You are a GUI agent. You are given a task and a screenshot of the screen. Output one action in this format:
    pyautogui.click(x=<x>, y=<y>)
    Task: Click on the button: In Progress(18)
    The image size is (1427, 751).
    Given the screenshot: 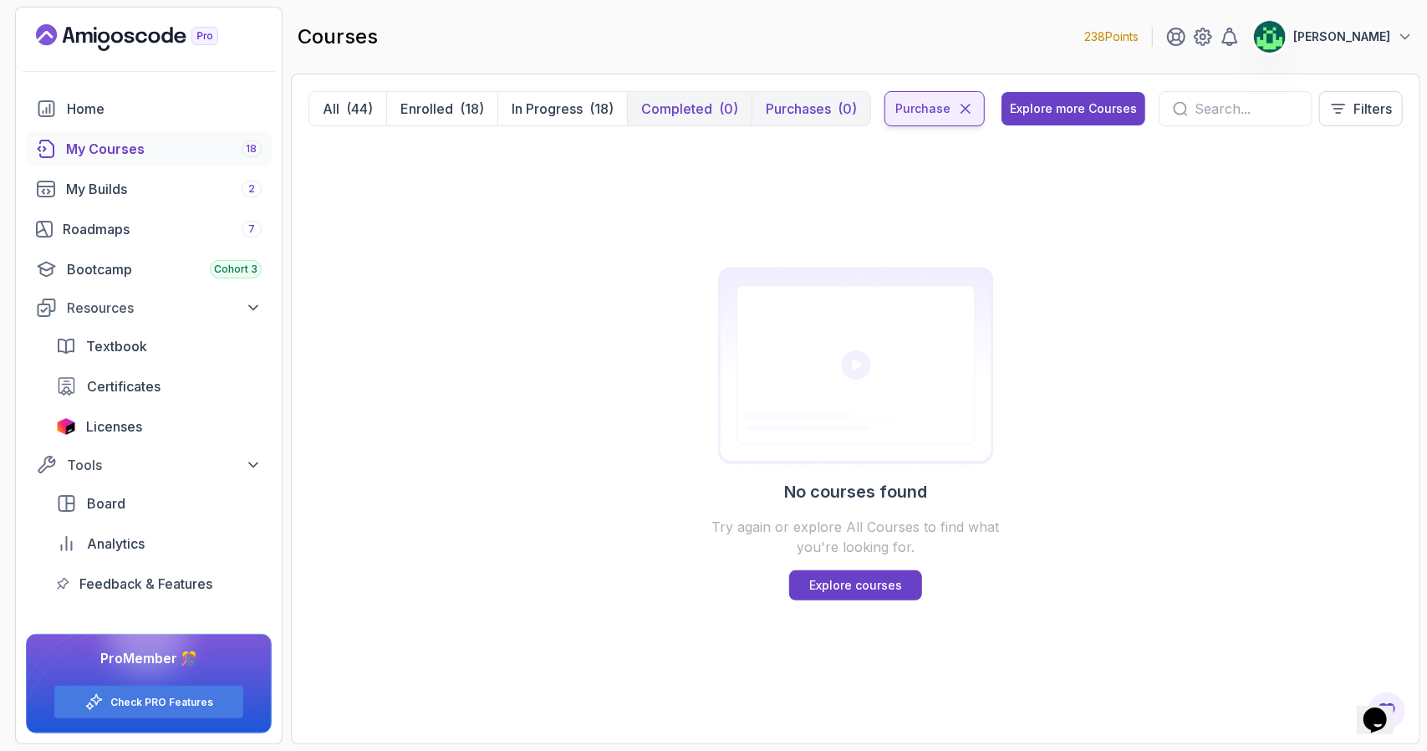 What is the action you would take?
    pyautogui.click(x=562, y=109)
    